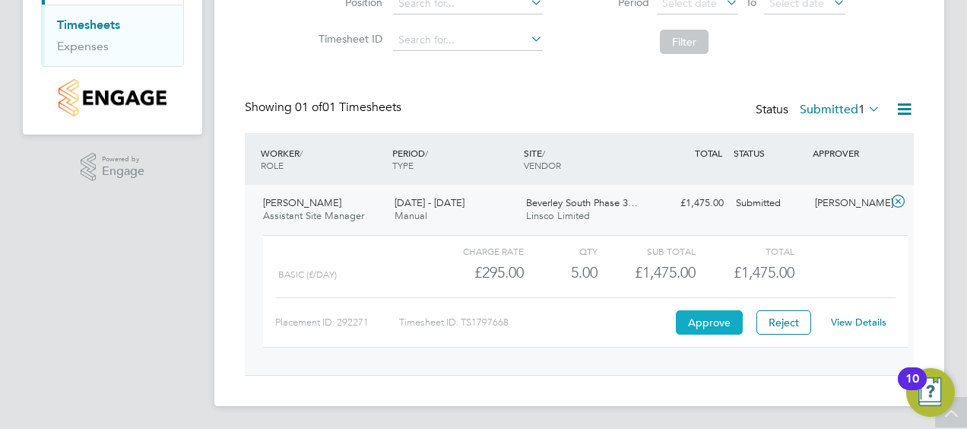 The image size is (967, 429). Describe the element at coordinates (764, 272) in the screenshot. I see `span: £1,475.00` at that location.